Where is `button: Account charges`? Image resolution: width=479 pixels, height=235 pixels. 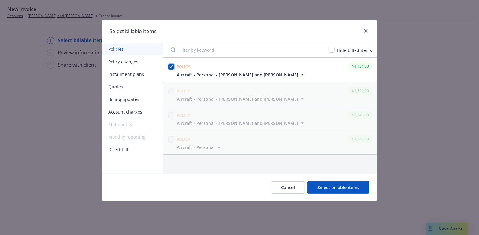
button: Account charges is located at coordinates (132, 112).